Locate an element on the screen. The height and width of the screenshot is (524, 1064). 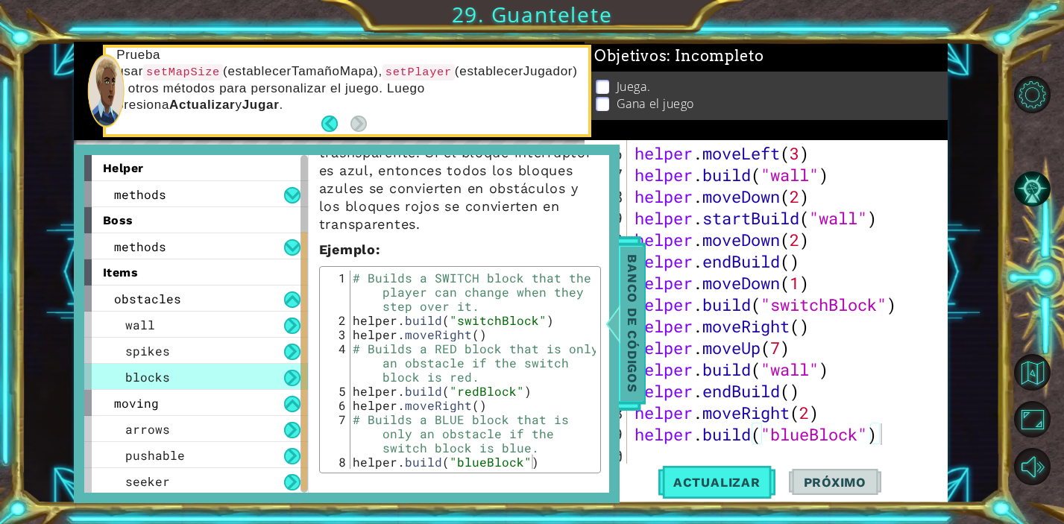
span: wall is located at coordinates (140, 324).